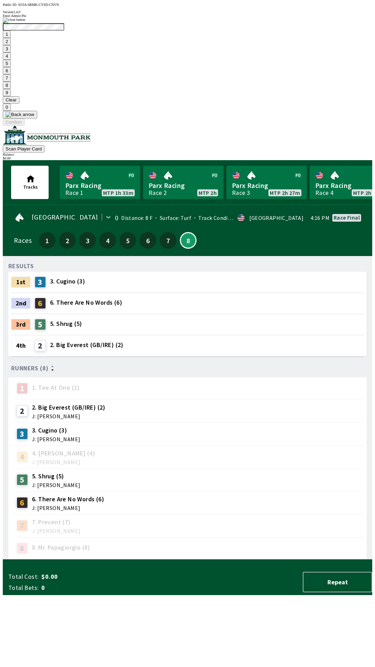 The width and height of the screenshot is (375, 667). Describe the element at coordinates (128, 240) in the screenshot. I see `span: 5` at that location.